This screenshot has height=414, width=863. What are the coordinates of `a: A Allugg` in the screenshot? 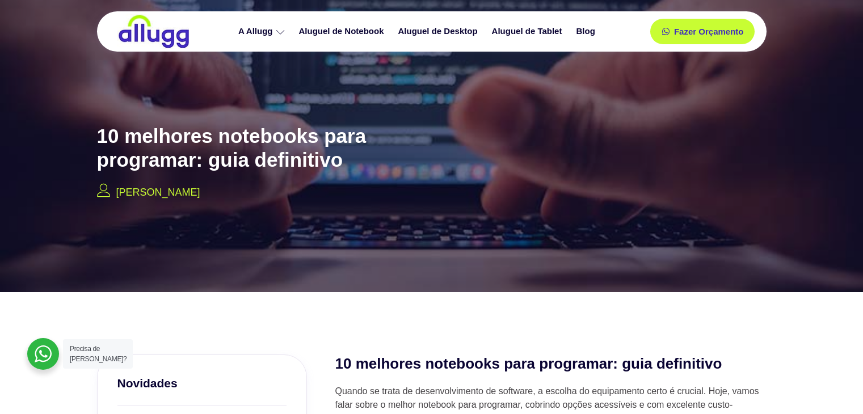 It's located at (263, 31).